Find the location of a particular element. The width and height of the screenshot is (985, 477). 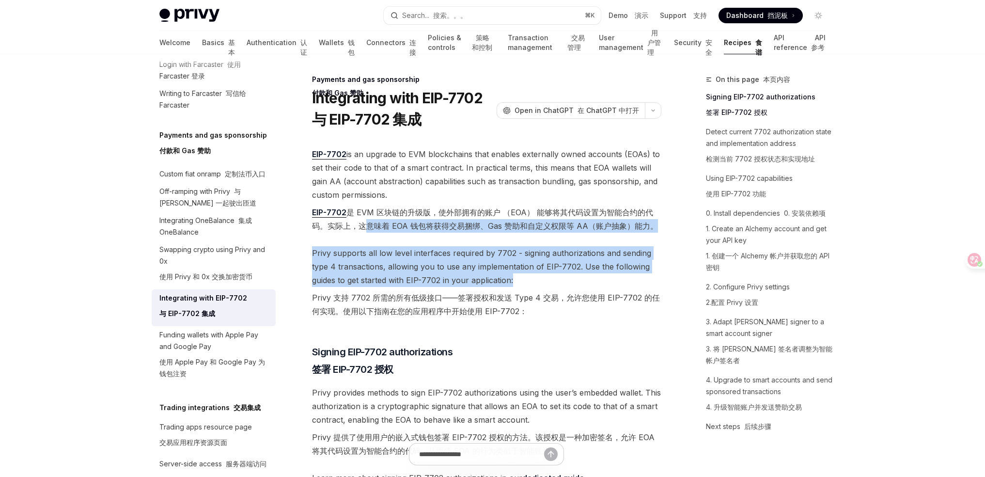

font: 检测当前 7702 授权状态和实现地址 is located at coordinates (760, 158).